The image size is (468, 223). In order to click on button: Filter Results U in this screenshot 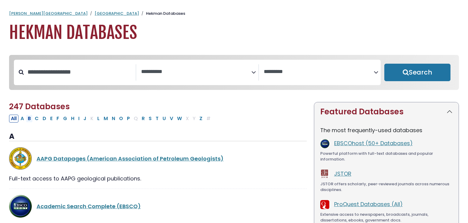, I will do `click(164, 119)`.